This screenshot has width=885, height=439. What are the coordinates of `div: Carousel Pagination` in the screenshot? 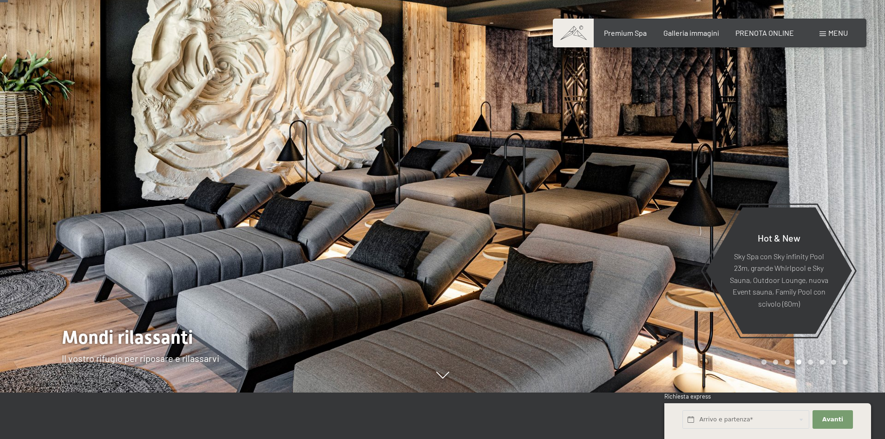 It's located at (802, 362).